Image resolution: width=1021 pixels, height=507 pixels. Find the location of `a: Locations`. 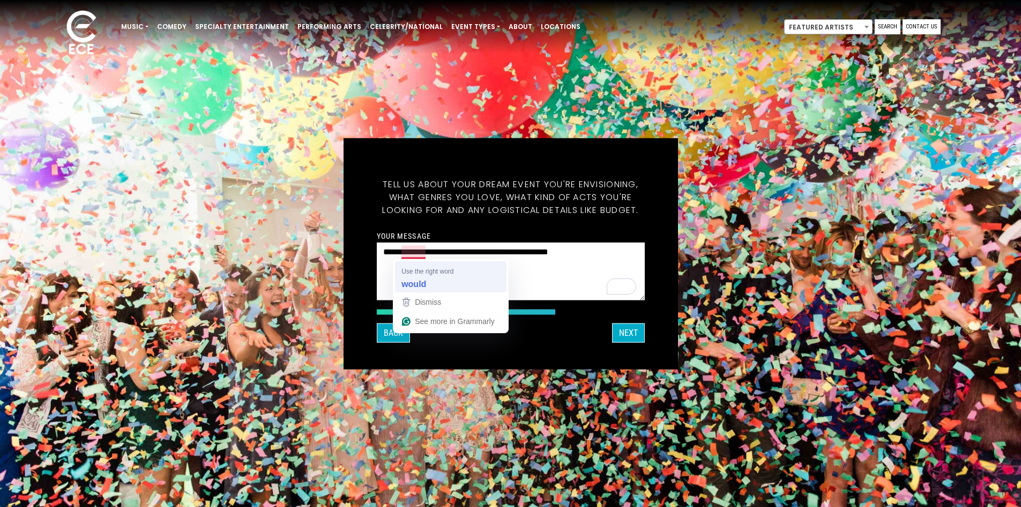

a: Locations is located at coordinates (561, 27).